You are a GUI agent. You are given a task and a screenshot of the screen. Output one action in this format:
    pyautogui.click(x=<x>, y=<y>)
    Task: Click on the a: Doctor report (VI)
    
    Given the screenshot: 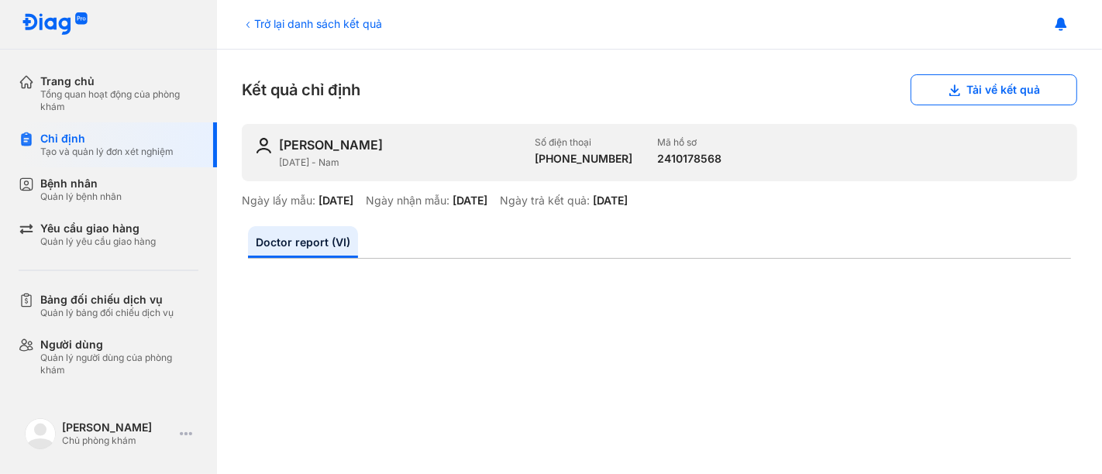 What is the action you would take?
    pyautogui.click(x=303, y=242)
    